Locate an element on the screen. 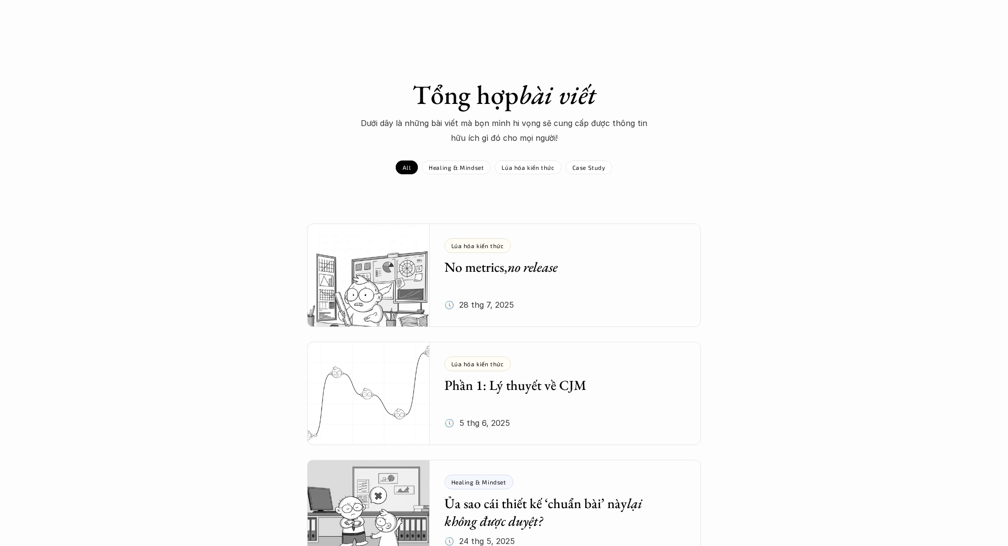 The height and width of the screenshot is (546, 1008). p: All is located at coordinates (407, 167).